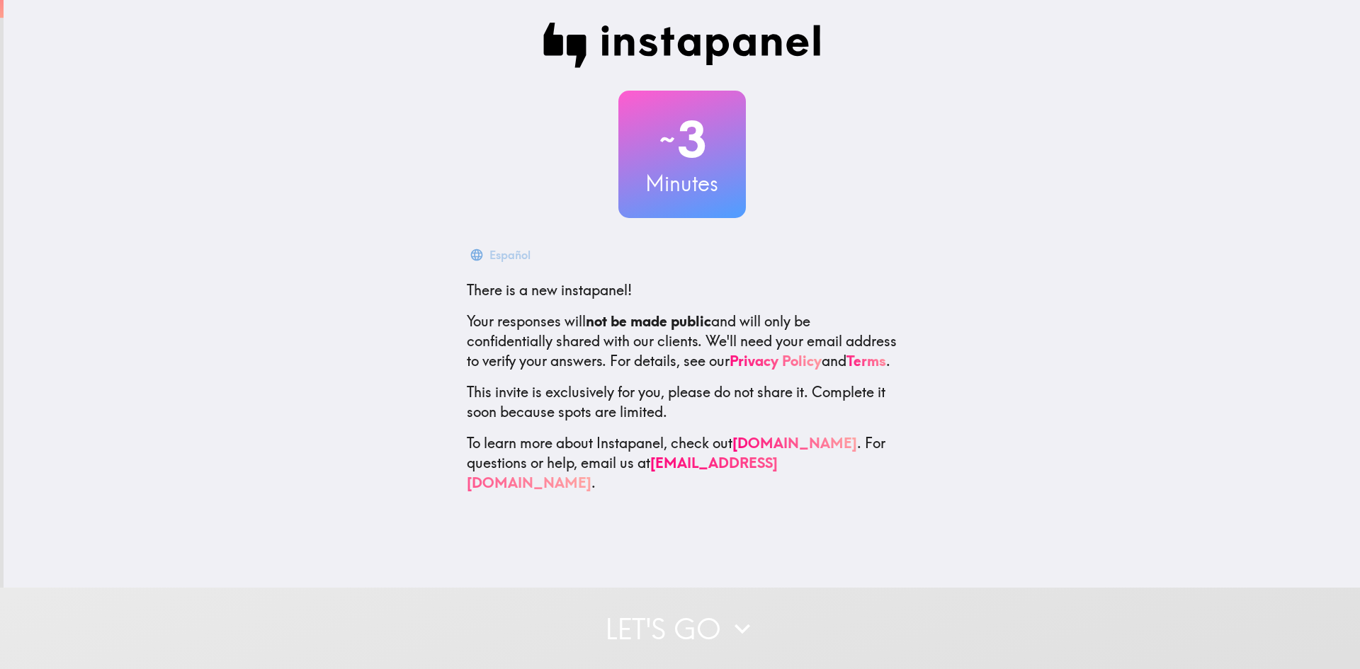  What do you see at coordinates (682, 45) in the screenshot?
I see `img: Instapanel` at bounding box center [682, 45].